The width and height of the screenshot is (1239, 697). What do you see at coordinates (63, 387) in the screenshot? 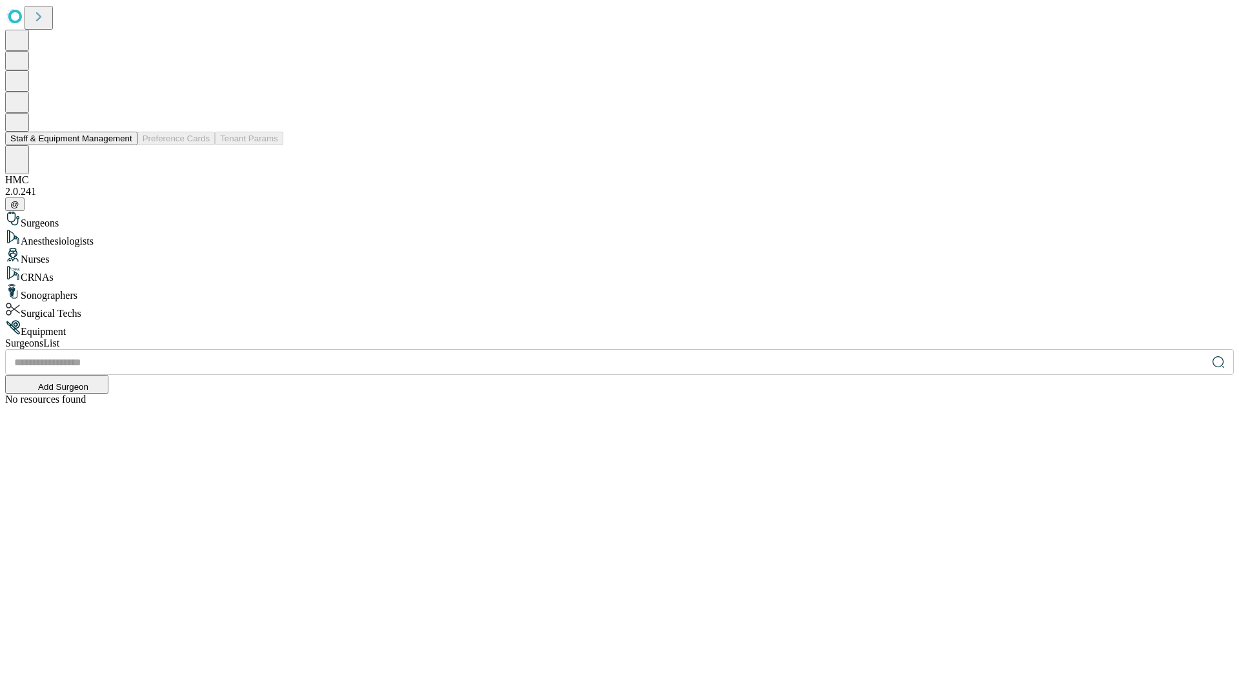
I see `span: Add Surgeon` at bounding box center [63, 387].